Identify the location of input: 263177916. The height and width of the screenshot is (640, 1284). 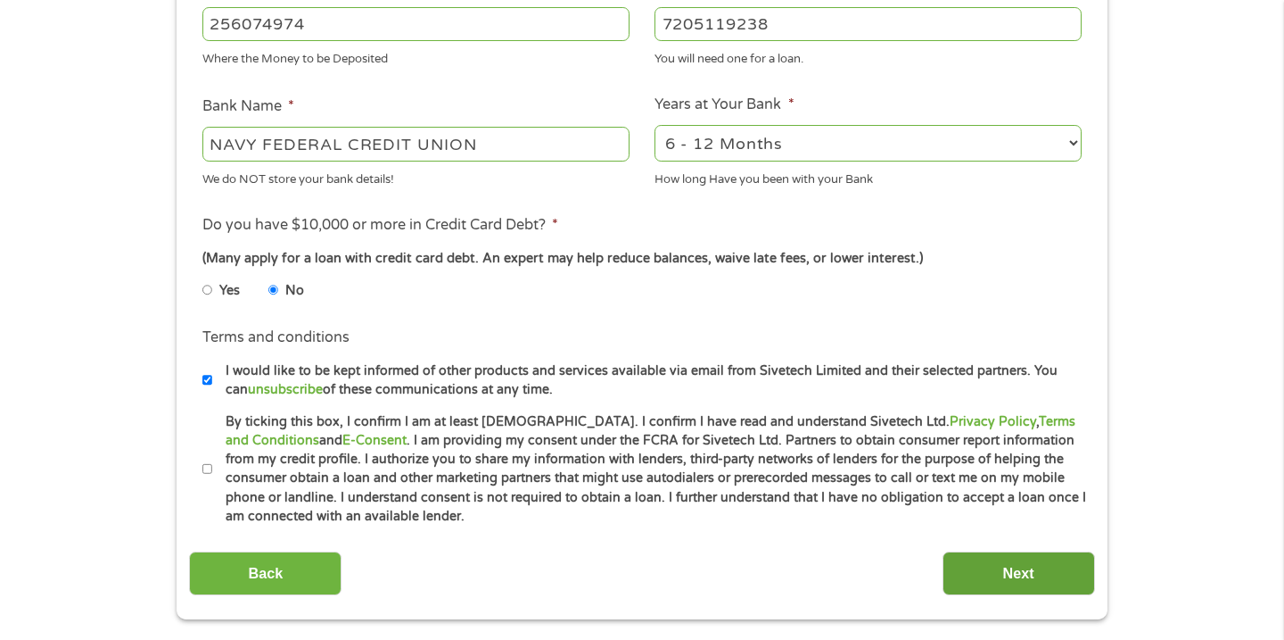
(416, 24).